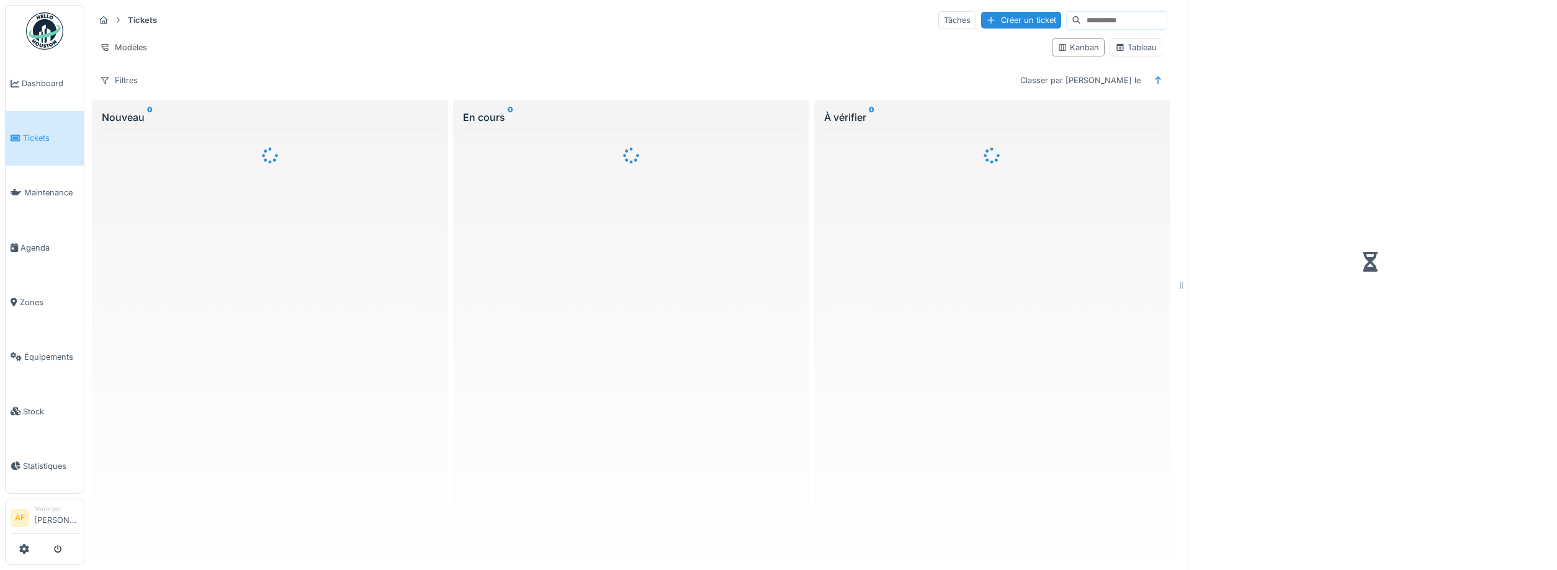 The height and width of the screenshot is (570, 1557). I want to click on span: Maintenance, so click(52, 192).